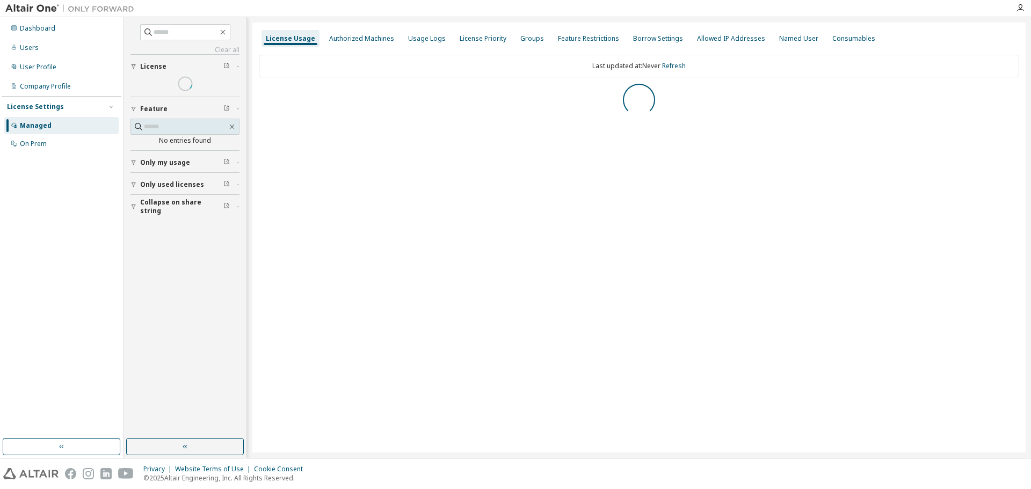 This screenshot has width=1031, height=489. Describe the element at coordinates (185, 109) in the screenshot. I see `button: Feature` at that location.